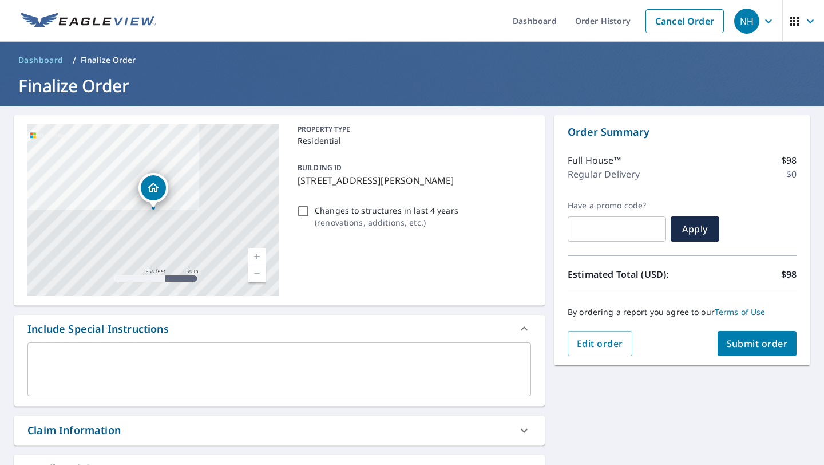  Describe the element at coordinates (412, 85) in the screenshot. I see `h1: Finalize Order` at that location.